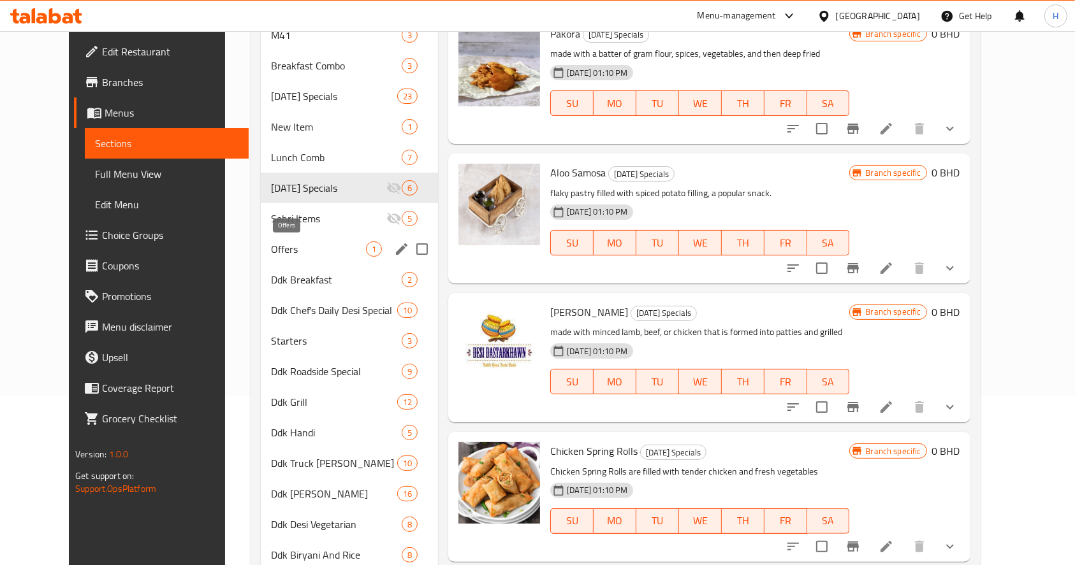  I want to click on span: Ddk Biryani And Rice, so click(336, 555).